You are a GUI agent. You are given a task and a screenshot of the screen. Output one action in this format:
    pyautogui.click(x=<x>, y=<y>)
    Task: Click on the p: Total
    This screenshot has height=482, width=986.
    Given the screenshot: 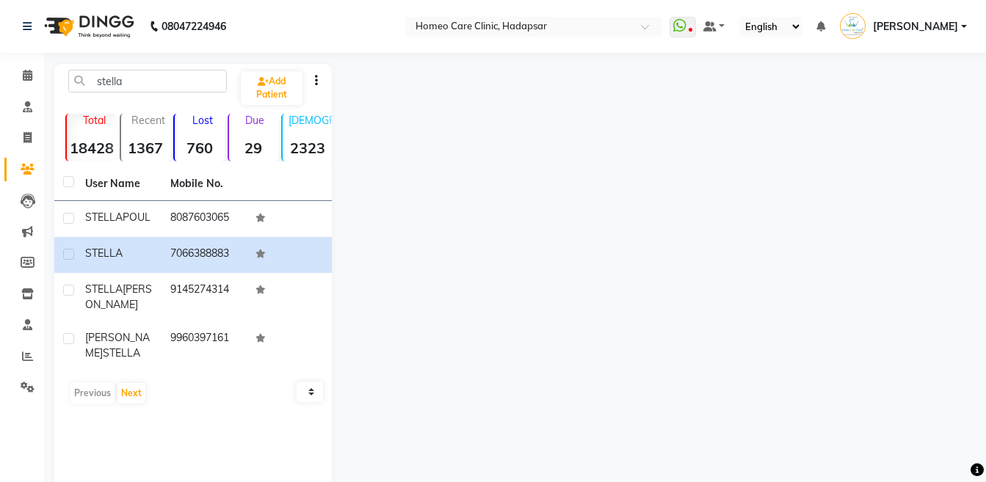 What is the action you would take?
    pyautogui.click(x=95, y=120)
    